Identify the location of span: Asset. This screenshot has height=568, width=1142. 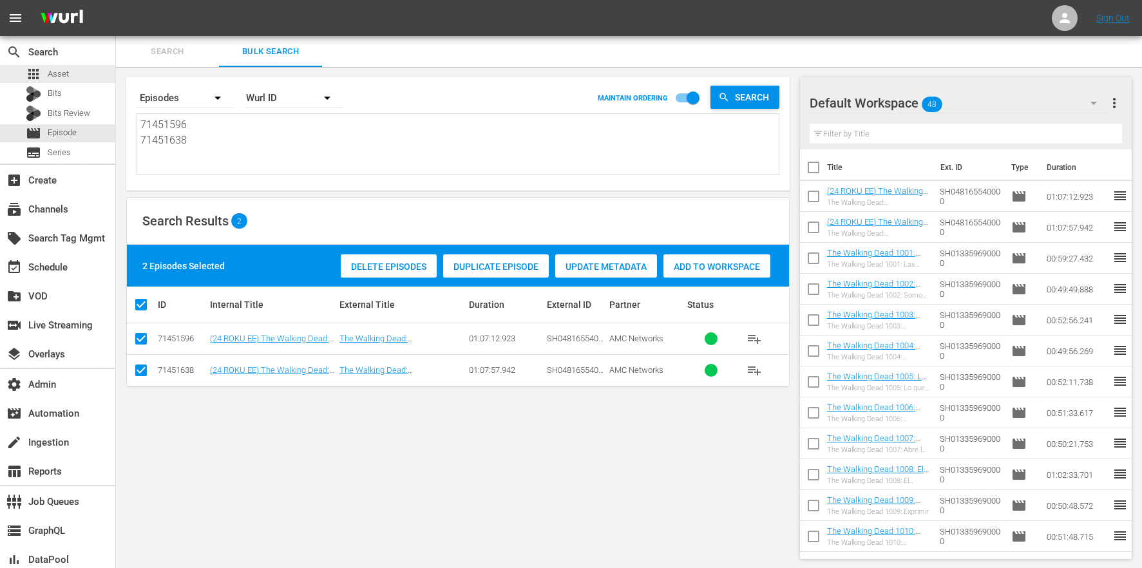
(34, 74).